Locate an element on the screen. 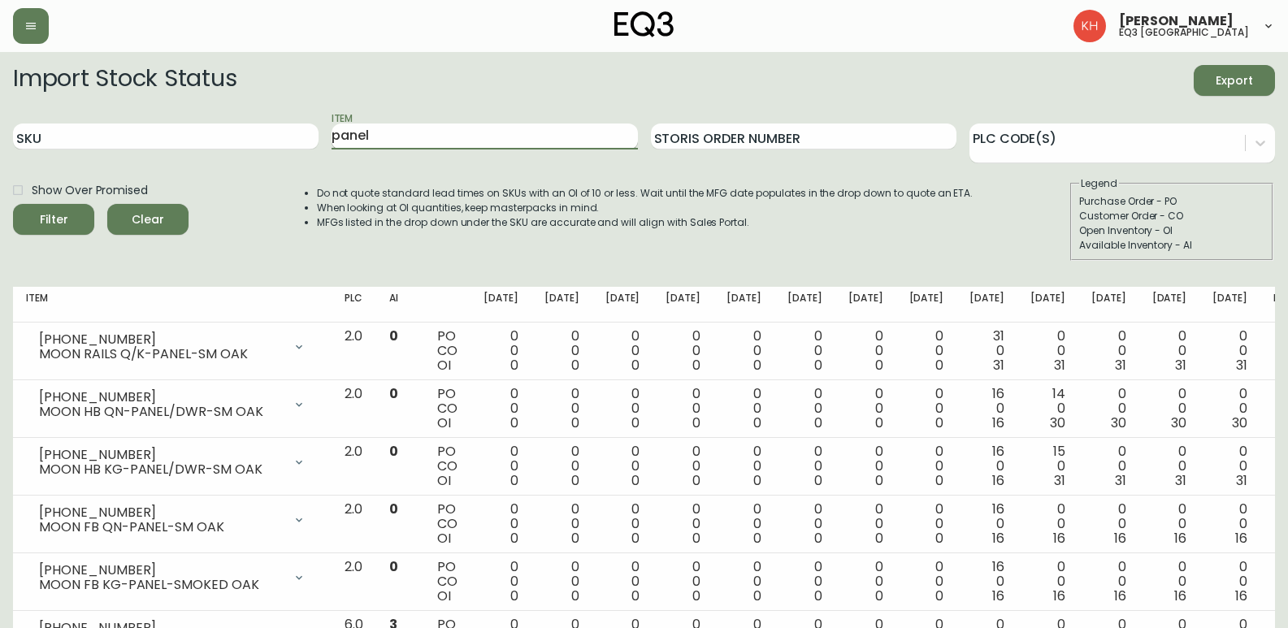 The image size is (1288, 628). img: logo is located at coordinates (644, 24).